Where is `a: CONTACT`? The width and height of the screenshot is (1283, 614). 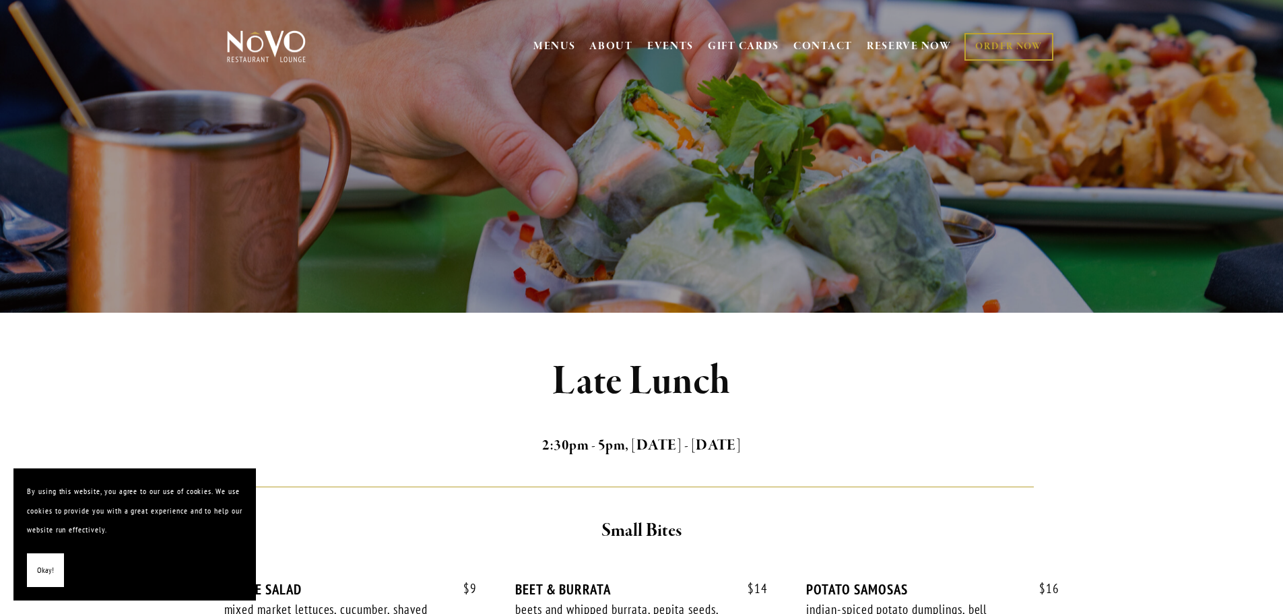
a: CONTACT is located at coordinates (823, 46).